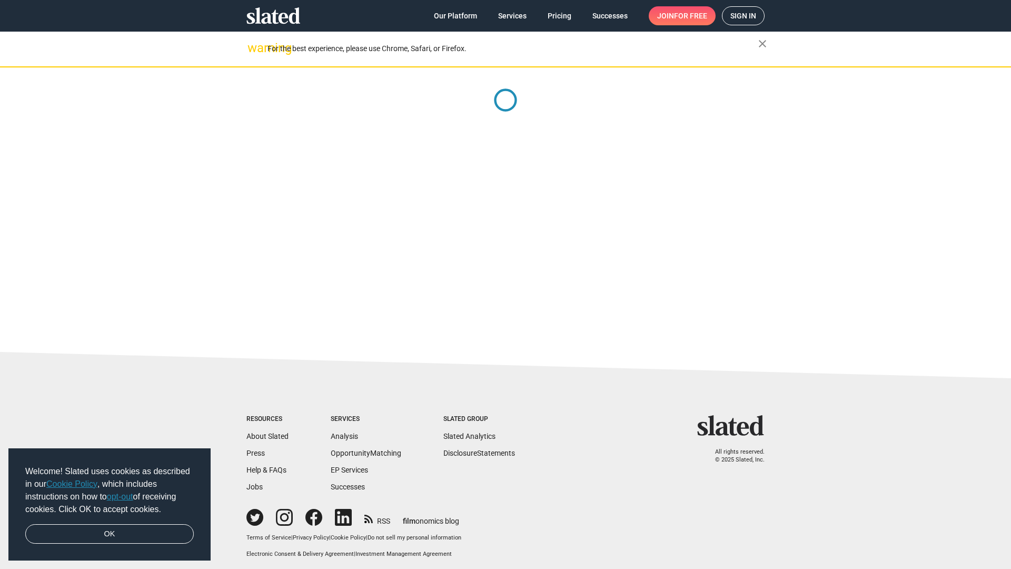  Describe the element at coordinates (110, 490) in the screenshot. I see `span: Welcome! Slated uses cookies as described in our , which includes instructions on how to of recei...` at that location.